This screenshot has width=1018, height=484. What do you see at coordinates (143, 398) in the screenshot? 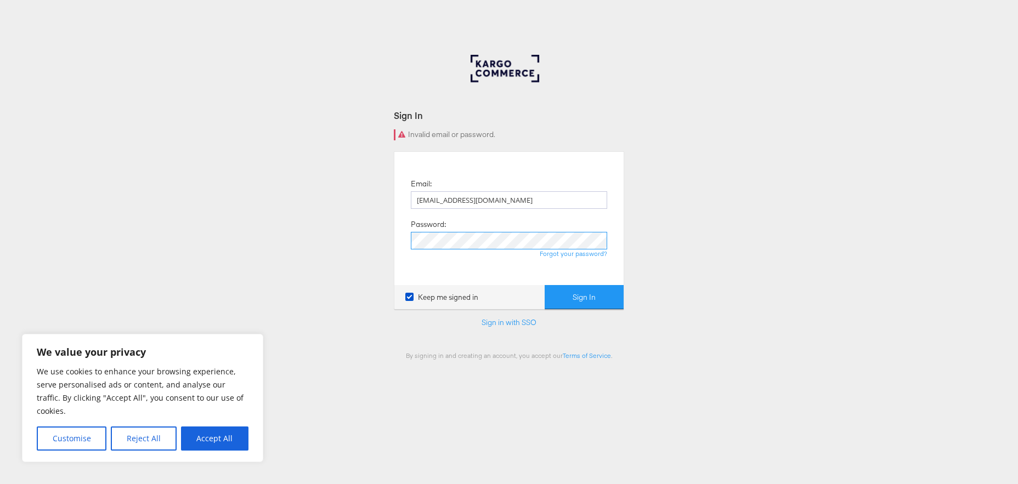
I see `div: We value your privacy` at bounding box center [143, 398].